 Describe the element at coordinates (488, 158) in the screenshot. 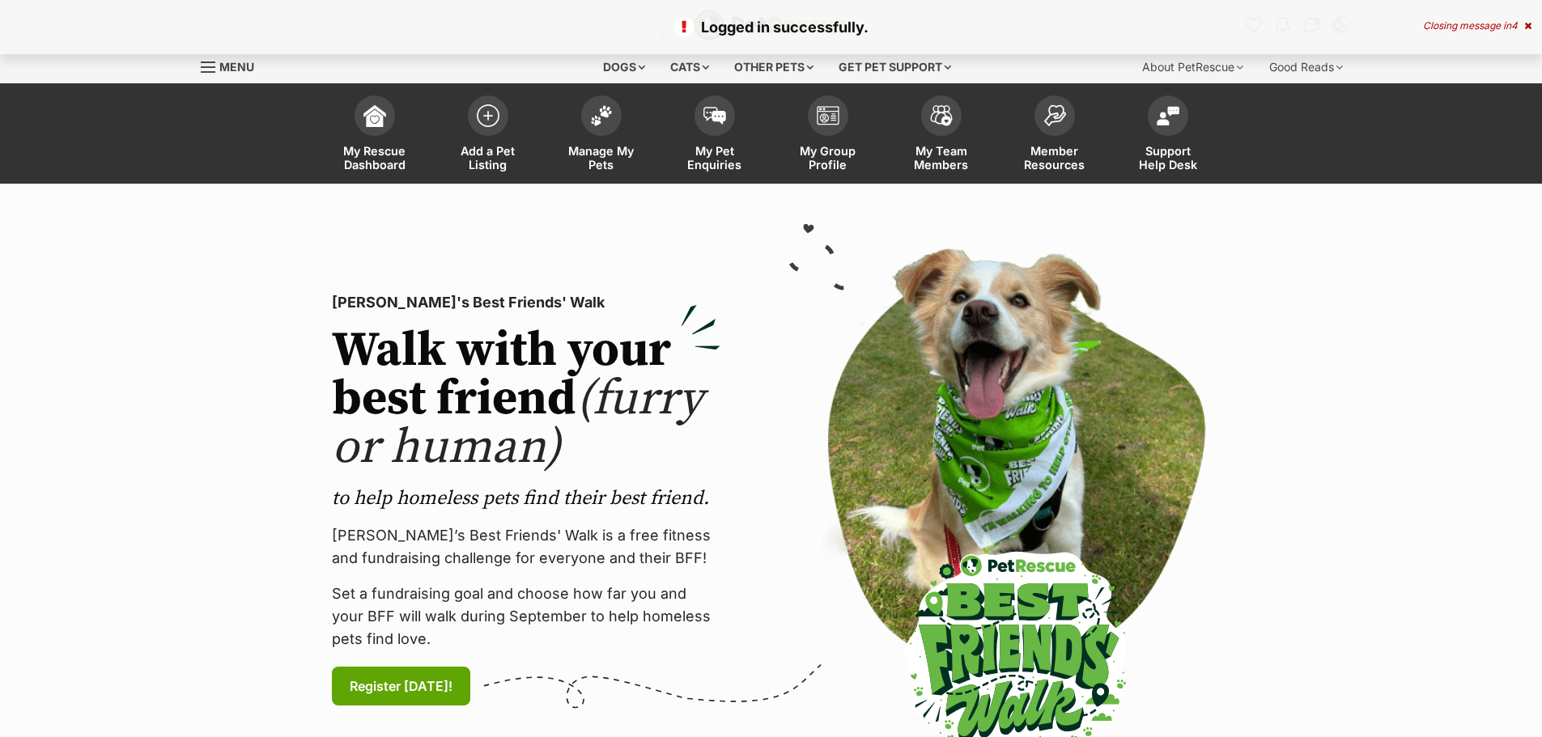

I see `span: Add a Pet Listing` at that location.